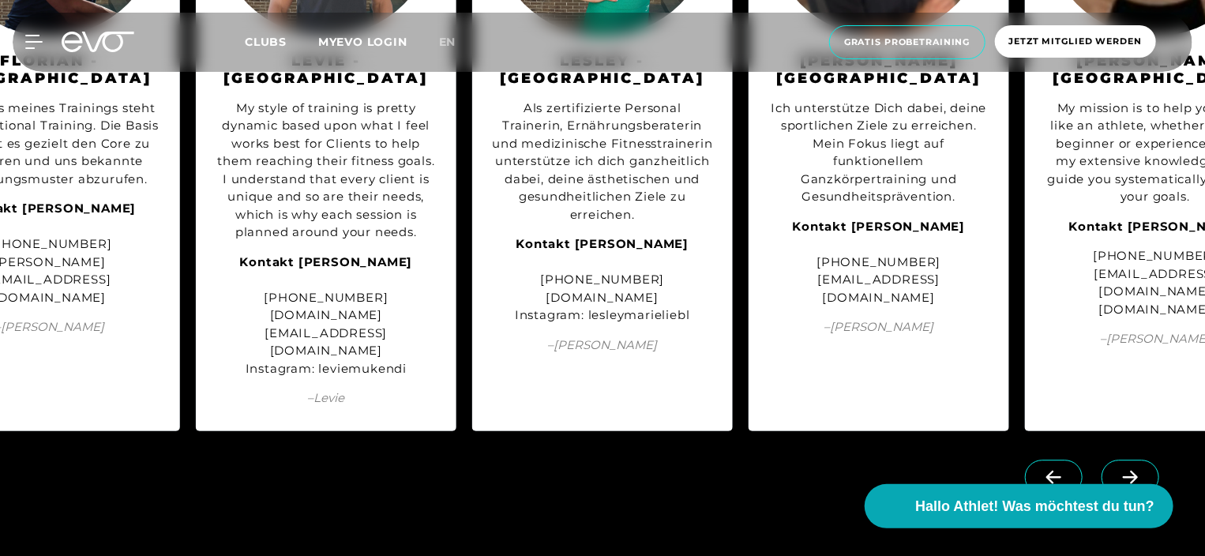 The width and height of the screenshot is (1205, 556). What do you see at coordinates (1019, 506) in the screenshot?
I see `button: Hallo Athlet! Was möchtest du tun?` at bounding box center [1019, 506].